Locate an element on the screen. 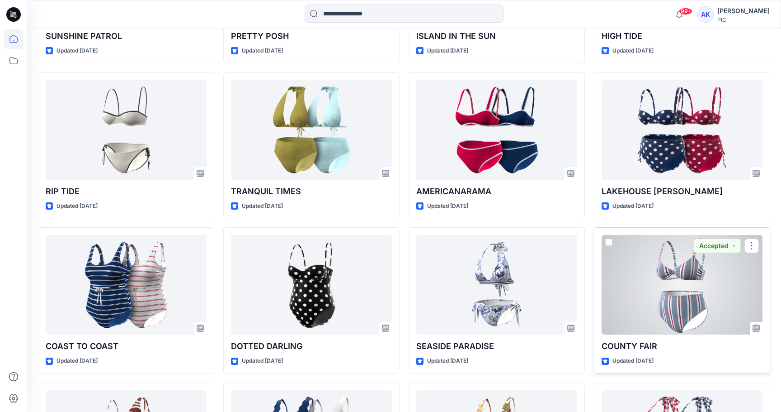 Image resolution: width=781 pixels, height=412 pixels. p: SEASIDE PARADISE is located at coordinates (497, 346).